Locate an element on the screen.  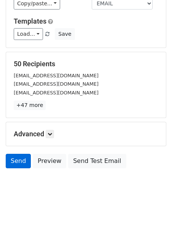
a: Load... is located at coordinates (28, 34).